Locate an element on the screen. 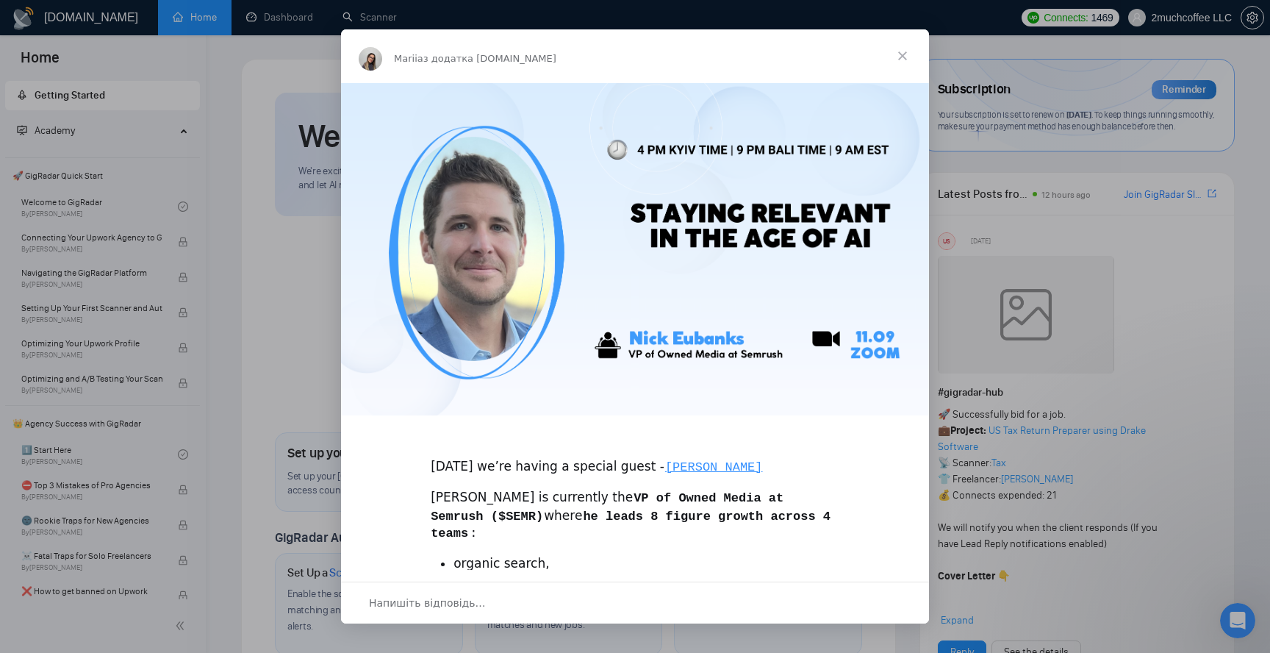 The image size is (1270, 653). code: he leads 8 figure growth across 4 teams is located at coordinates (631, 525).